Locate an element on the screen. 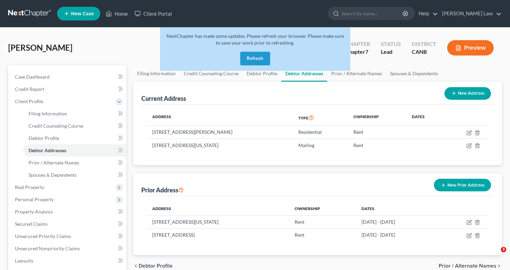 The height and width of the screenshot is (270, 510). a: Case Dashboard is located at coordinates (68, 77).